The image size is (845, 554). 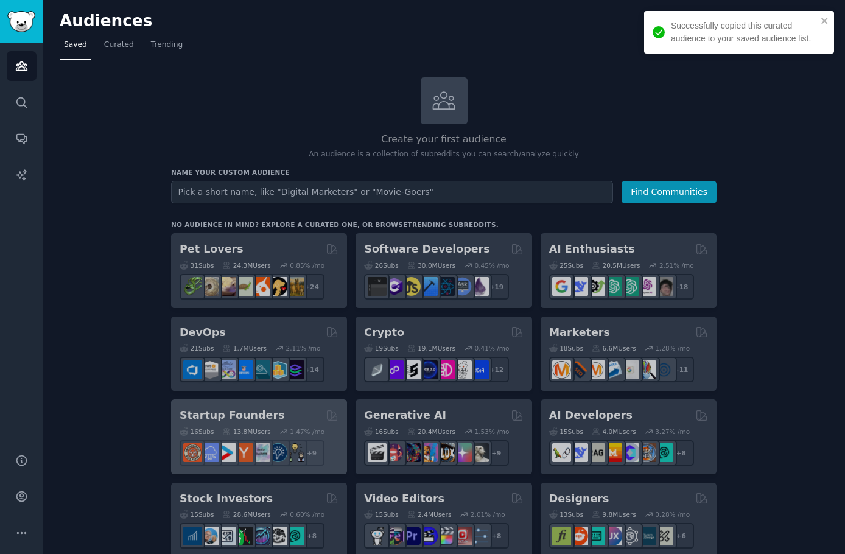 I want to click on img: GummySearch logo, so click(x=21, y=21).